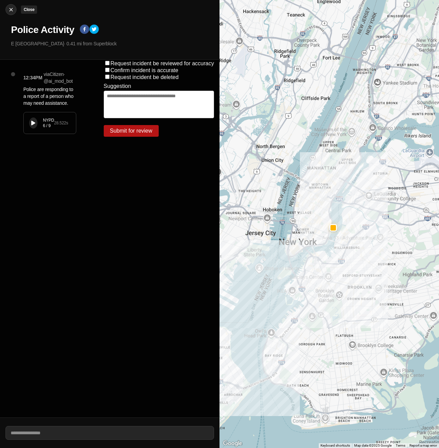 The width and height of the screenshot is (439, 448). What do you see at coordinates (94, 30) in the screenshot?
I see `button: twitter` at bounding box center [94, 30].